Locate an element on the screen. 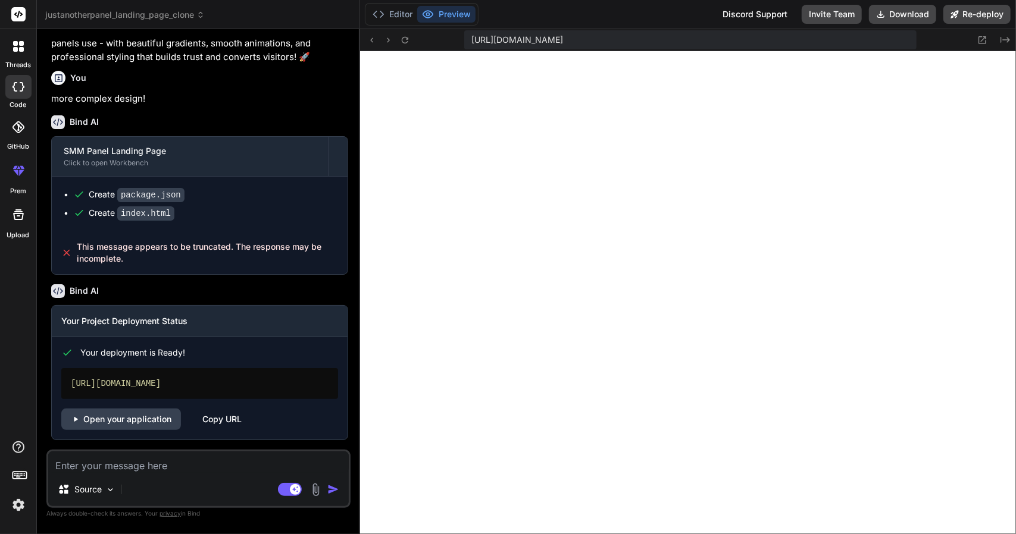  button: Editor is located at coordinates (392, 14).